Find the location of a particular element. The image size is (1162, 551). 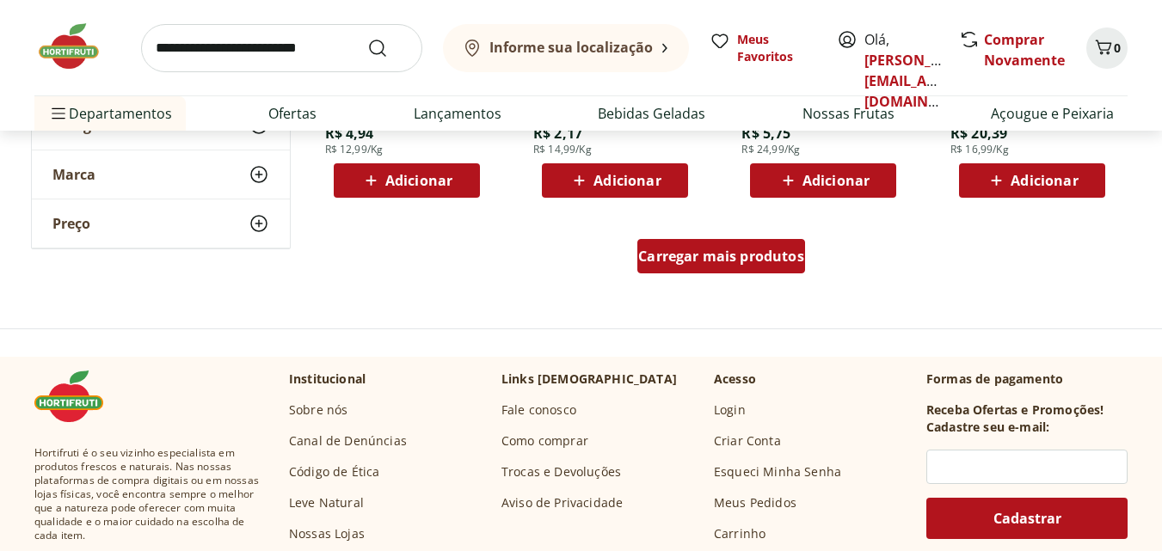

a: Trocas e Devoluções is located at coordinates (561, 472).